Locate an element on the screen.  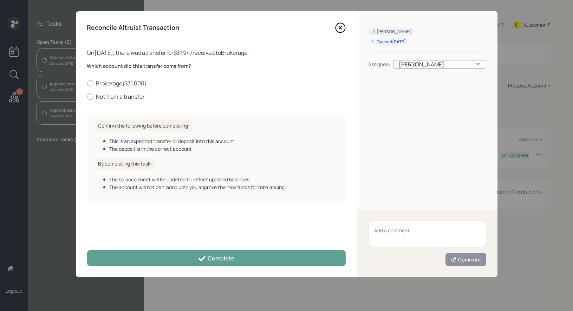
button: Comment is located at coordinates (466, 259).